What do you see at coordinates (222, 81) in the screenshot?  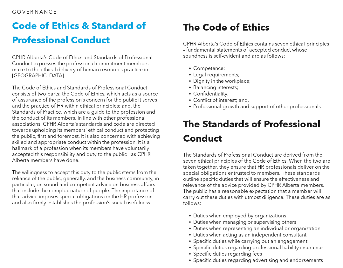 I see `span: Dignity in the workplace;` at bounding box center [222, 81].